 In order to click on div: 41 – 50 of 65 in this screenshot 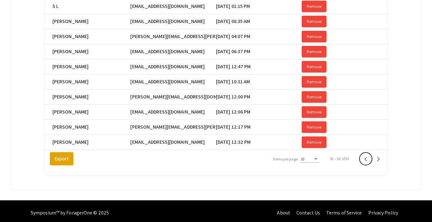, I will do `click(340, 159)`.